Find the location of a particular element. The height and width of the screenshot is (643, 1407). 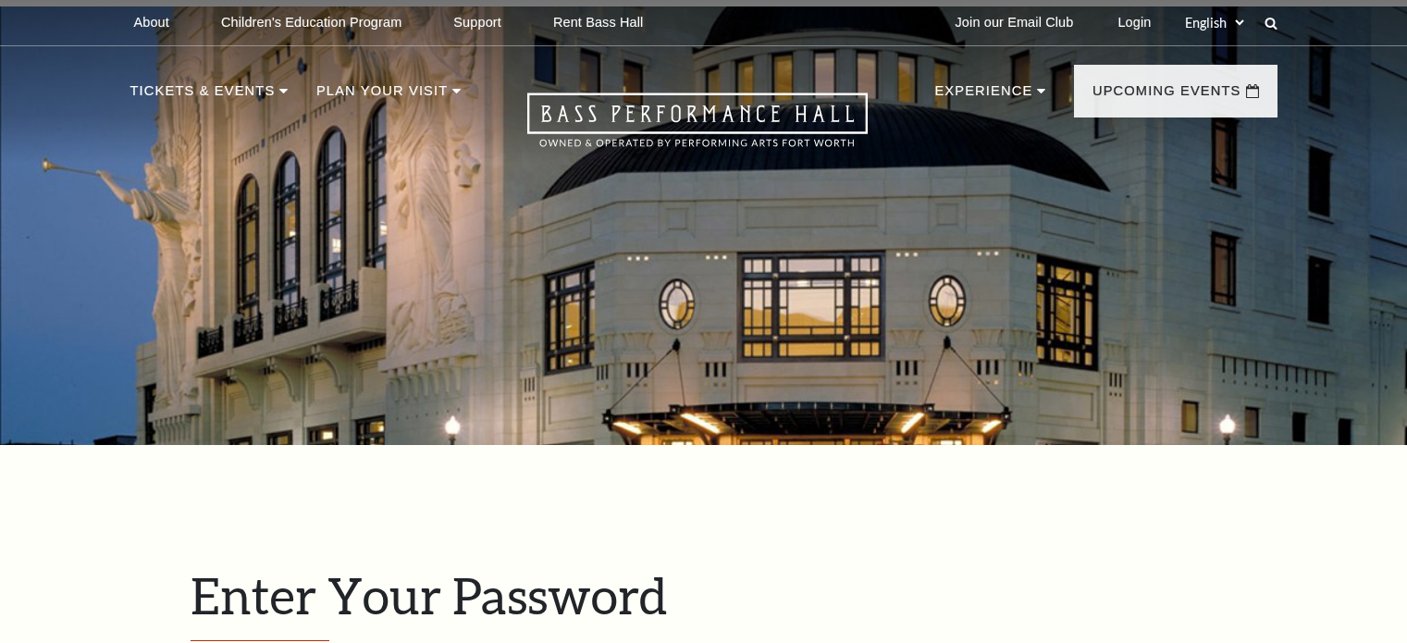

p: Upcoming Events is located at coordinates (1167, 96).